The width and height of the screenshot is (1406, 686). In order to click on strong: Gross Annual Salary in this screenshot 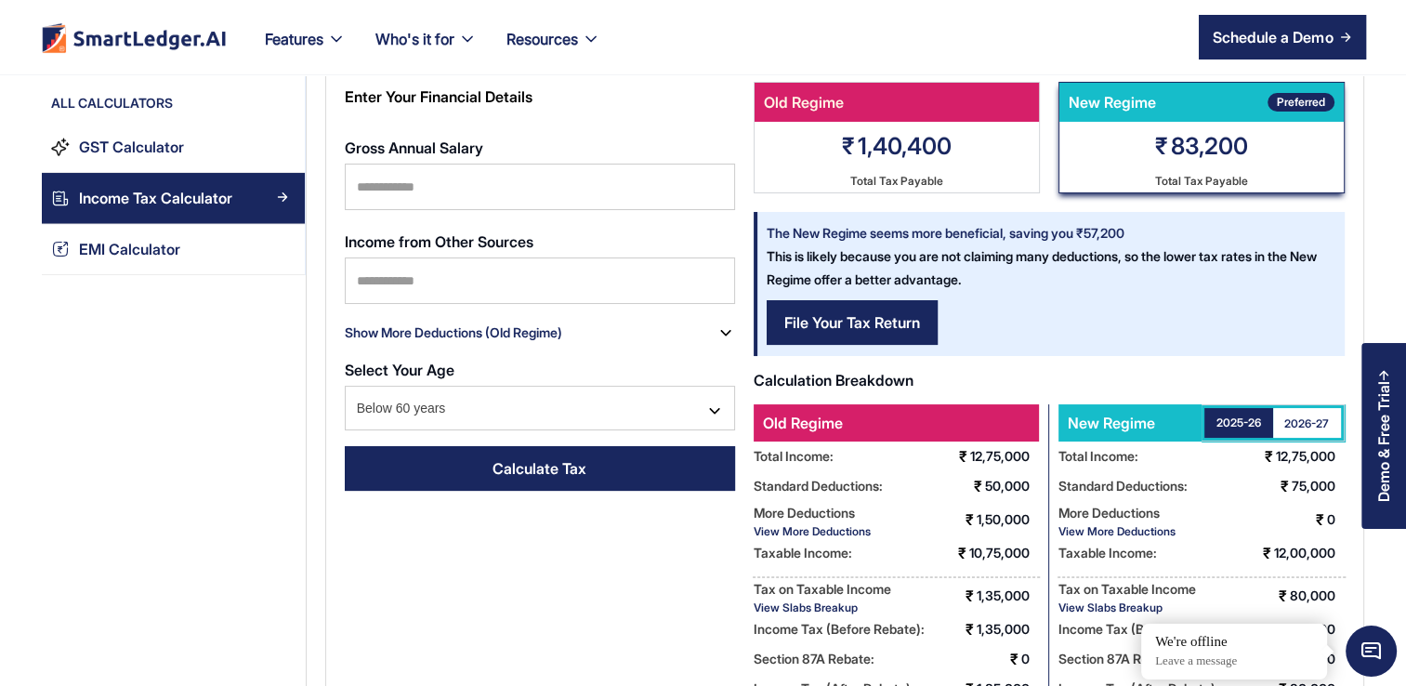, I will do `click(413, 148)`.